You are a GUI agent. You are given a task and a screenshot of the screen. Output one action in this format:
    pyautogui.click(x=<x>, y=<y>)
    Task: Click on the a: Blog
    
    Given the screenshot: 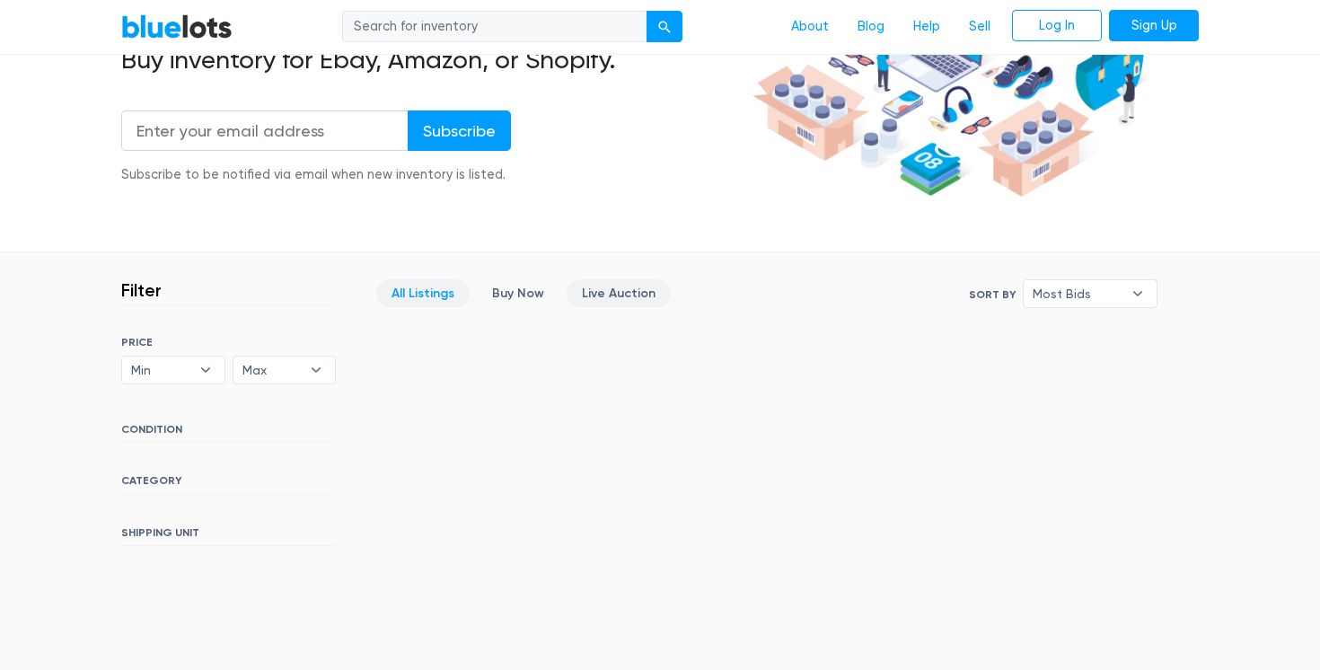 What is the action you would take?
    pyautogui.click(x=871, y=27)
    